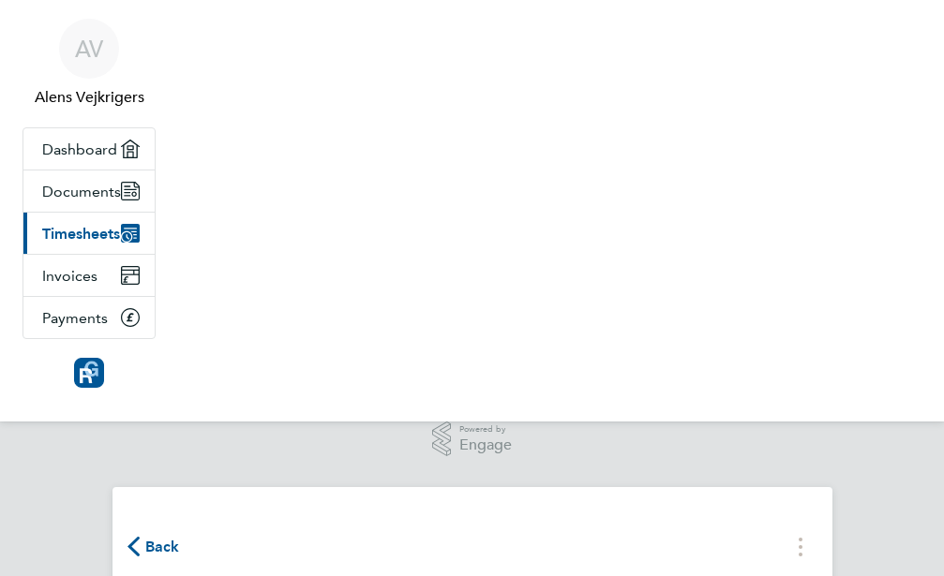 This screenshot has width=944, height=576. What do you see at coordinates (81, 233) in the screenshot?
I see `span: Timesheets` at bounding box center [81, 233].